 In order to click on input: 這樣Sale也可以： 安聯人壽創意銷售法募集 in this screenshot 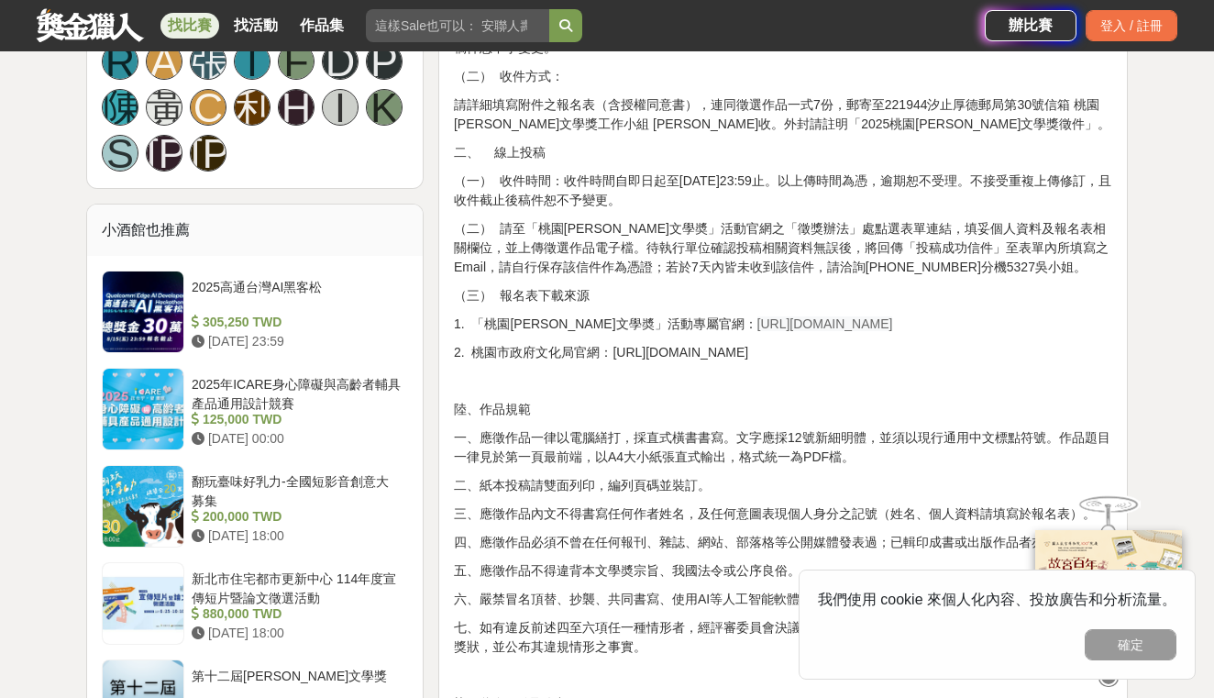, I will do `click(457, 26)`.